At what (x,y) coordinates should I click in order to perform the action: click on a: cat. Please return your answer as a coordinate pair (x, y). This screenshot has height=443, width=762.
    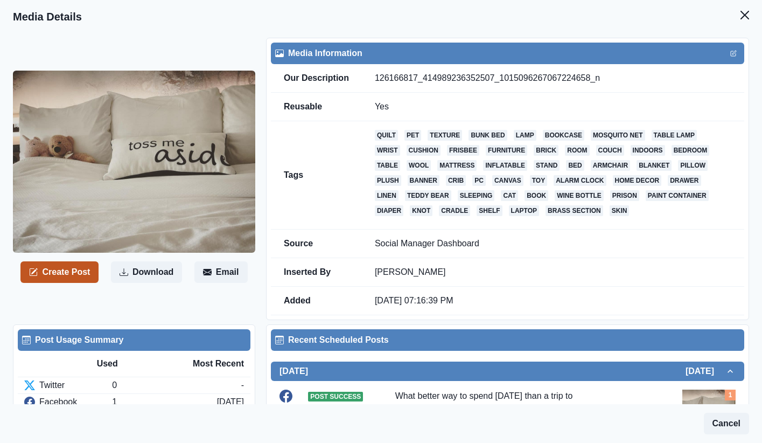
    Looking at the image, I should click on (509, 195).